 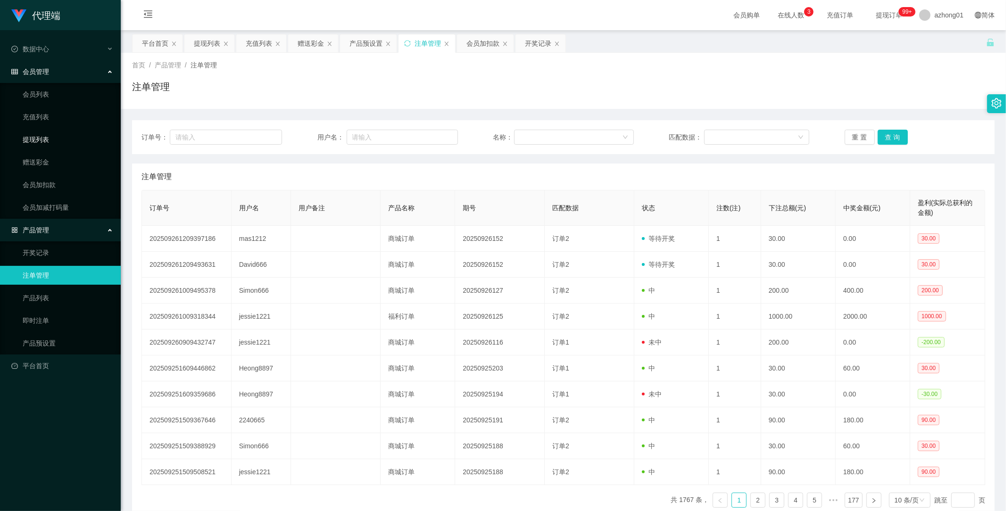 I want to click on td: 20250925194, so click(x=500, y=394).